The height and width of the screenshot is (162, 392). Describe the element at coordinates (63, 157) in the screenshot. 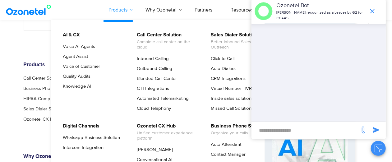

I see `h6: Why Ozonetel` at that location.